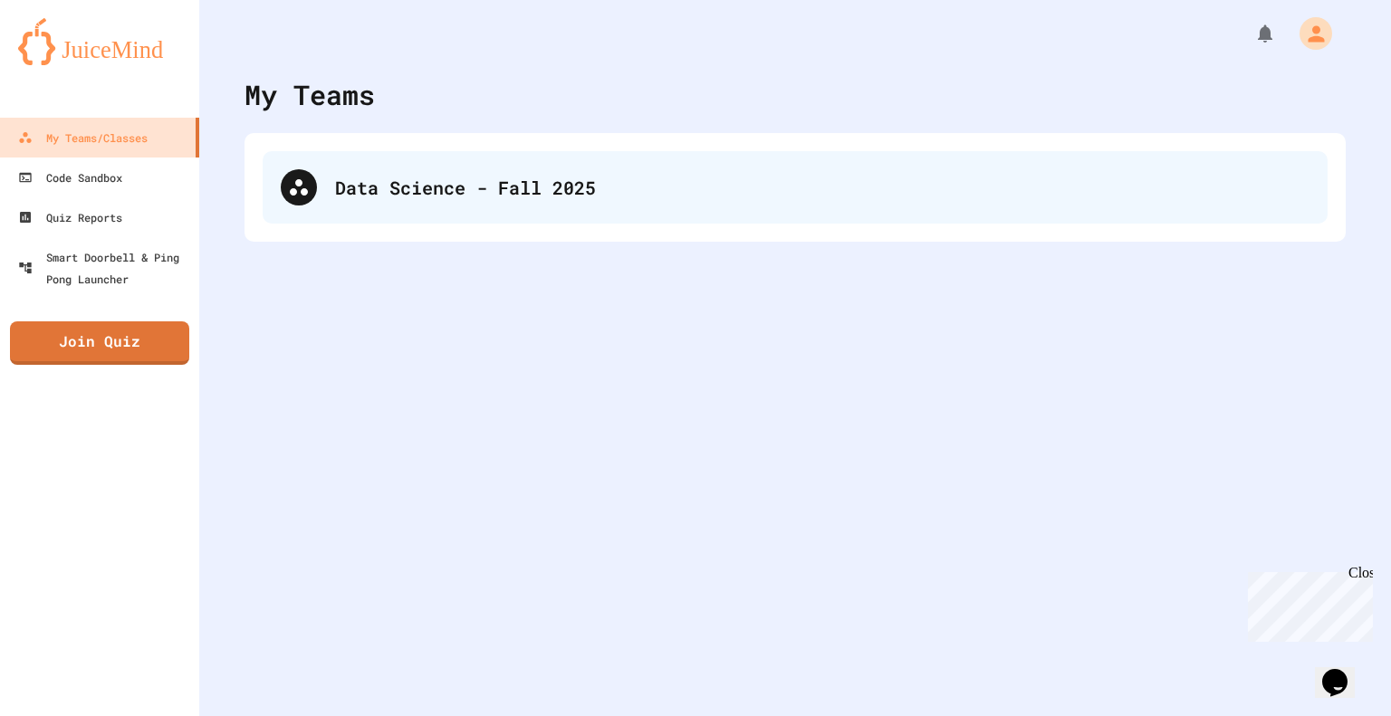 The image size is (1391, 716). Describe the element at coordinates (82, 138) in the screenshot. I see `div: My Teams/Classes` at that location.